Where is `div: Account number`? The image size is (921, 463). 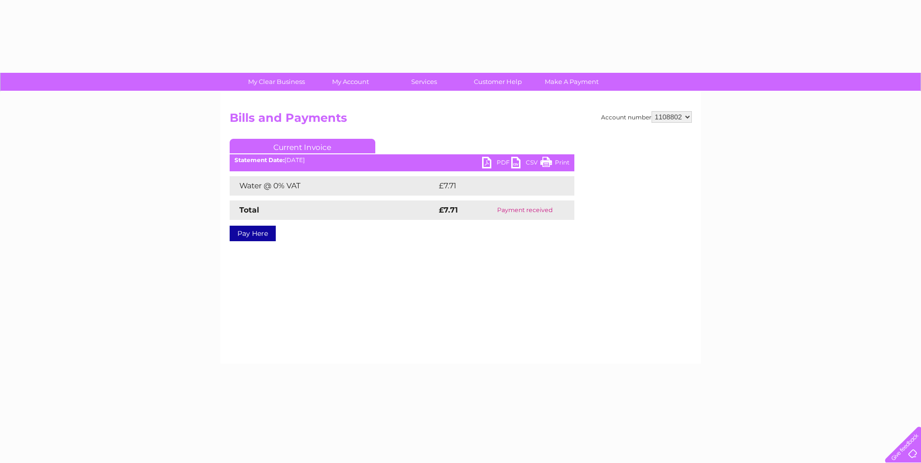
div: Account number is located at coordinates (646, 117).